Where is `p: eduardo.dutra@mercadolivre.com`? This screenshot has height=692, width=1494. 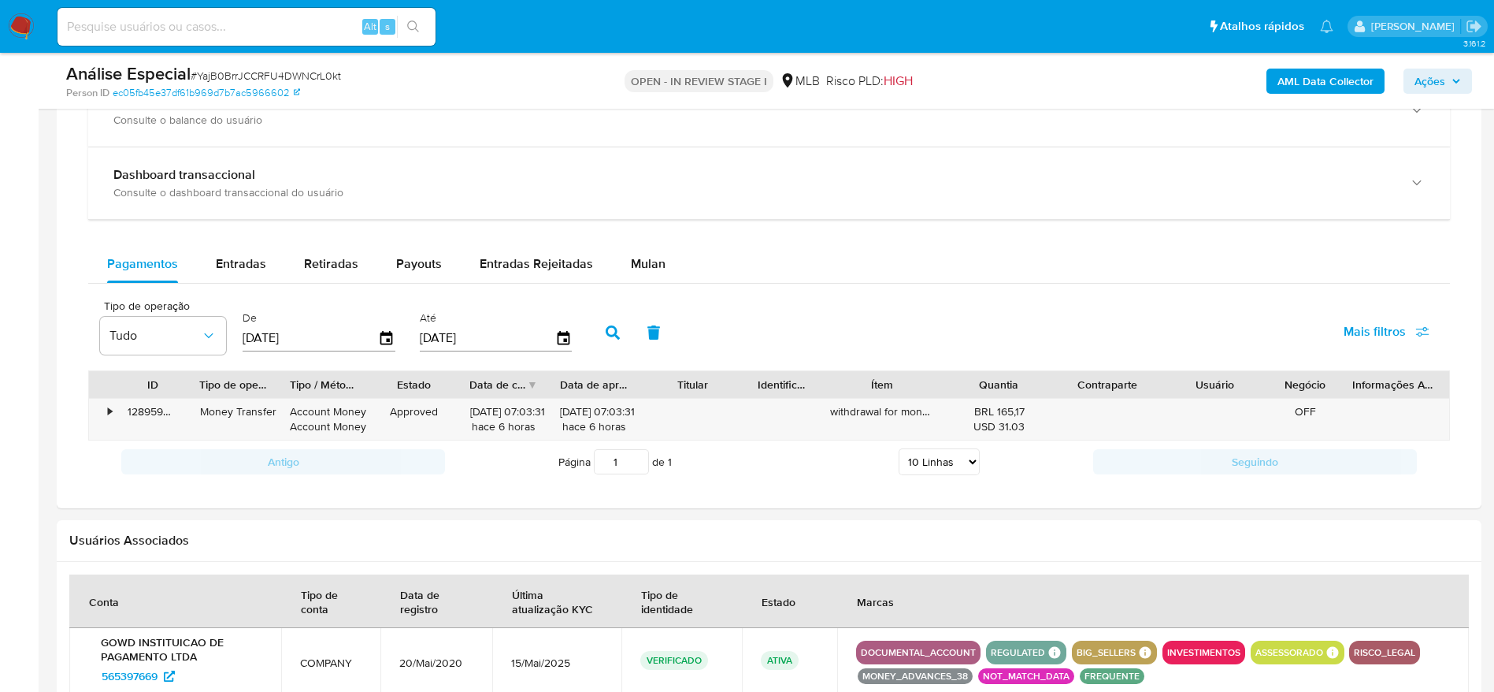 p: eduardo.dutra@mercadolivre.com is located at coordinates (1416, 26).